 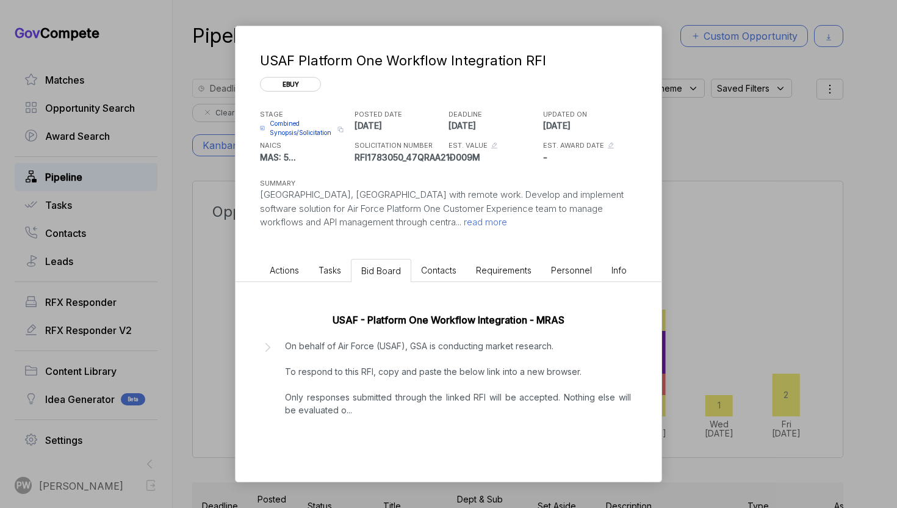 I want to click on p: RFI1783050_47QRAA21D009M, so click(x=400, y=157).